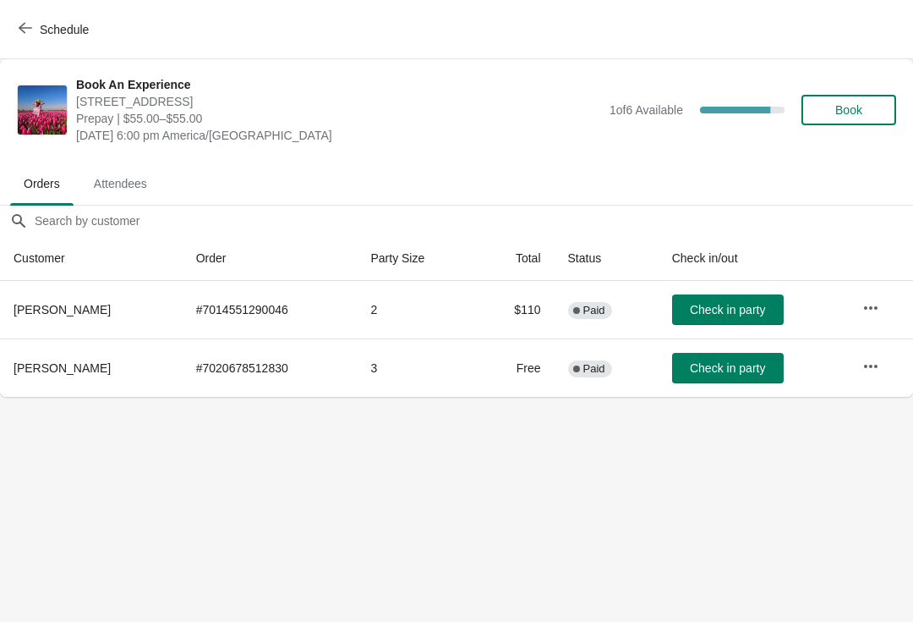  I want to click on button: Schedule, so click(55, 30).